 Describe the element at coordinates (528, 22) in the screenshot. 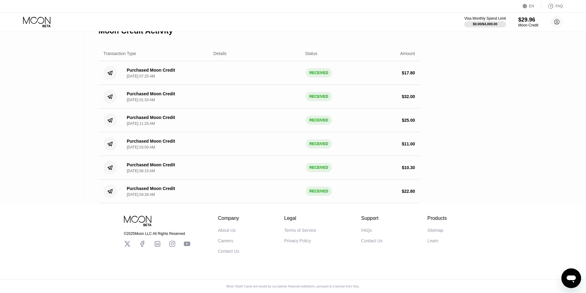

I see `div: $29.96Moon Credit` at that location.